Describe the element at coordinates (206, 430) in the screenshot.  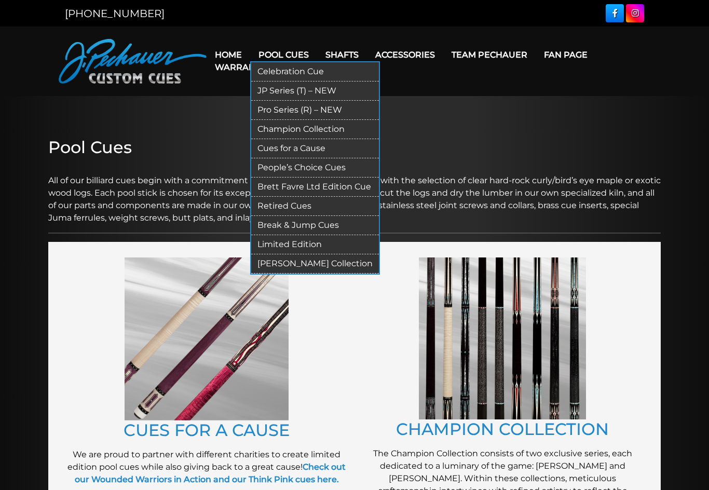
I see `a: CUES FOR A CAUSE` at that location.